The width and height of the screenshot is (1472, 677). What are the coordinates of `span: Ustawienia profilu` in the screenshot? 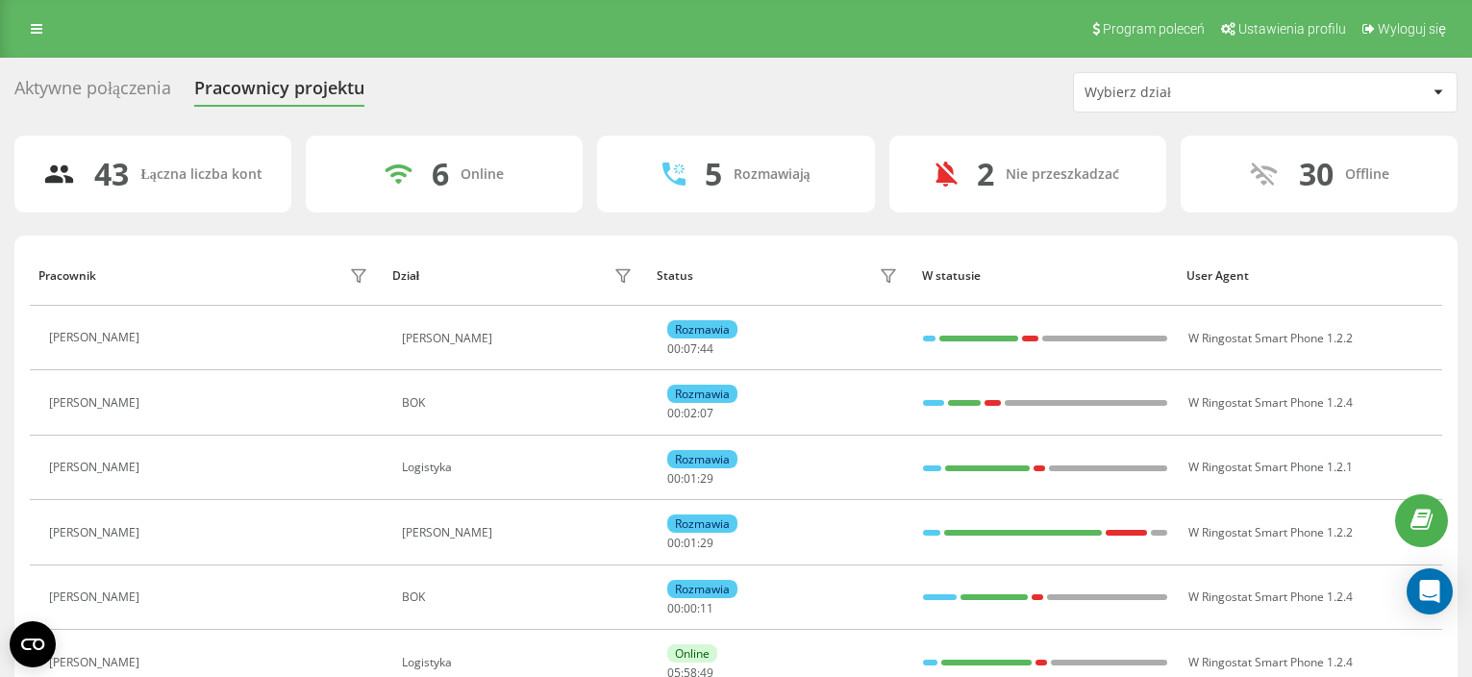 It's located at (1292, 29).